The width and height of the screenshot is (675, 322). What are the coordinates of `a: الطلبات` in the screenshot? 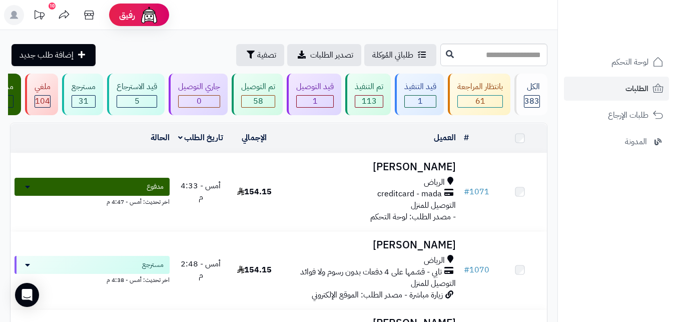 It's located at (616, 89).